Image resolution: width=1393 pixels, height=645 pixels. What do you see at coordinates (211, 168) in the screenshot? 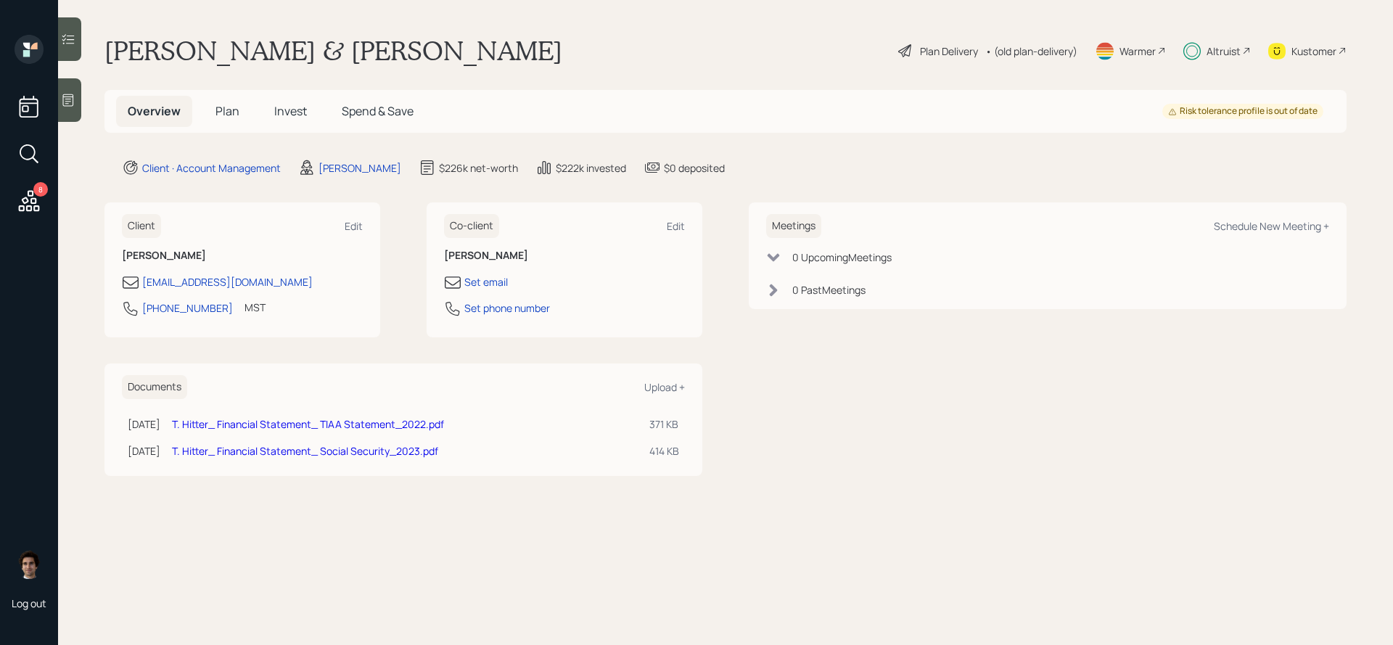
I see `div: Client · Account Management` at bounding box center [211, 168].